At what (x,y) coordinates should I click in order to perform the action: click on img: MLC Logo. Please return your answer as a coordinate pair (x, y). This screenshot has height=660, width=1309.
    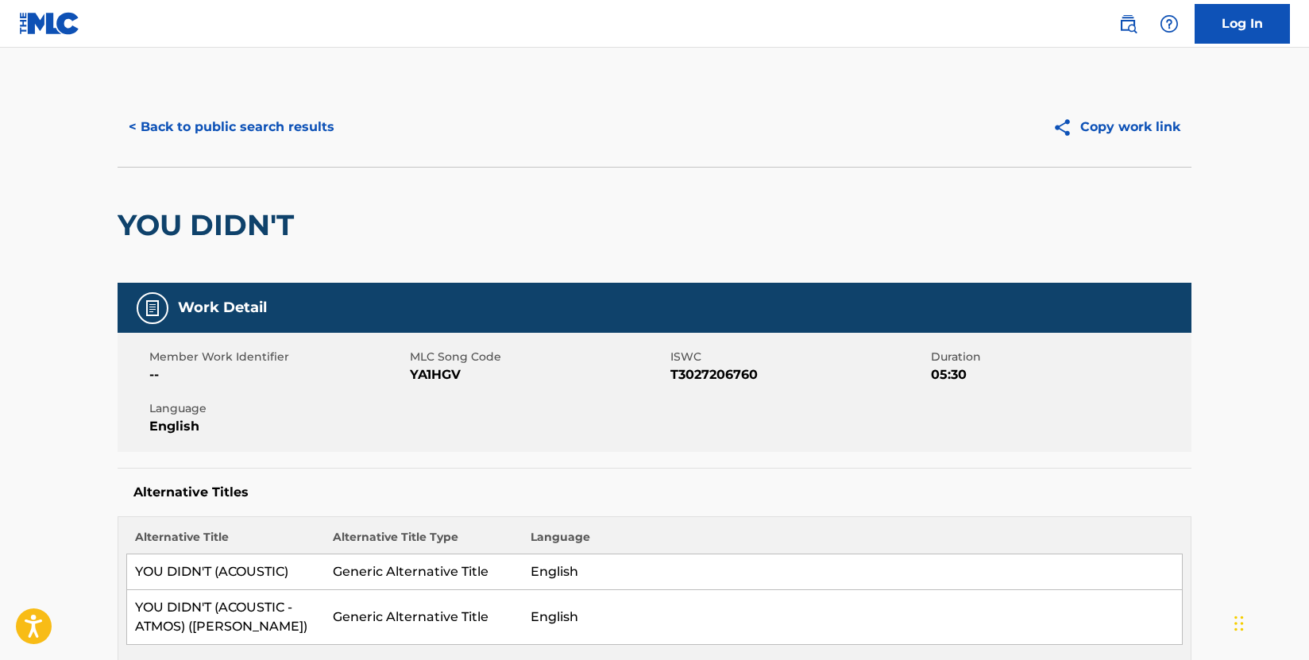
    Looking at the image, I should click on (49, 23).